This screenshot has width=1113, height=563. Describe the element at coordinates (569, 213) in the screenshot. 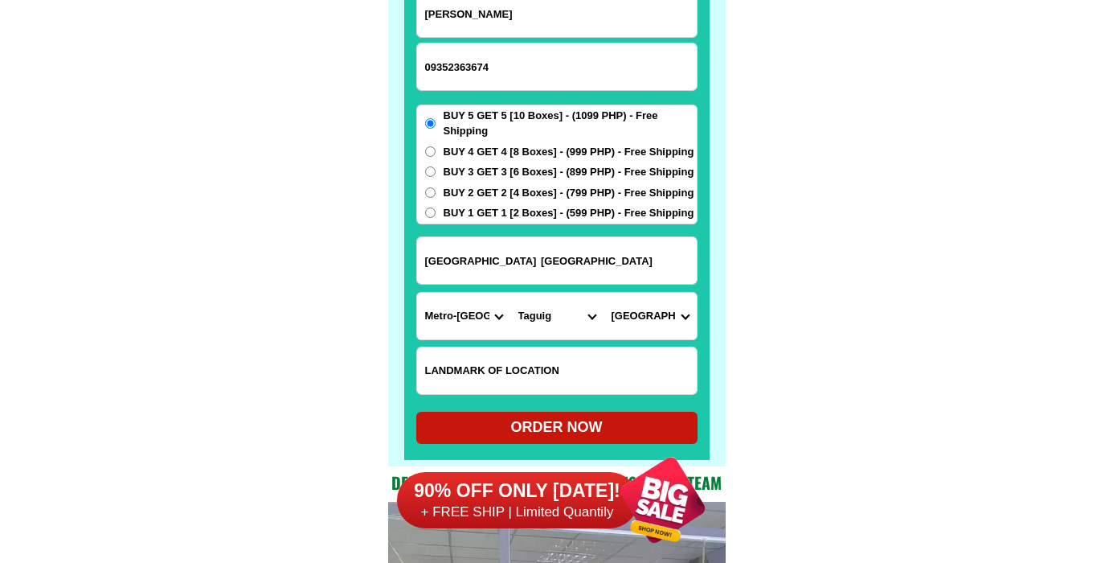

I see `span: BUY 1 GET 1 [2 Boxes] - (599 PHP) - Free Shipping` at that location.